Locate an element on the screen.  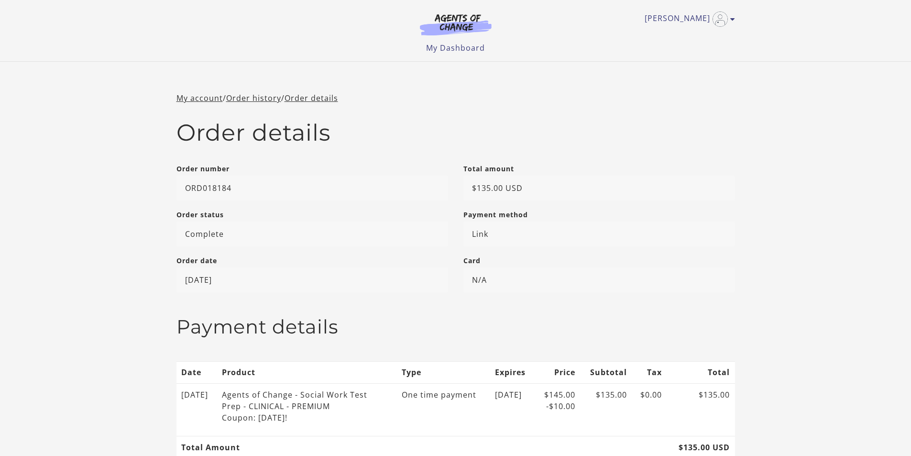
th: Product is located at coordinates (307, 372).